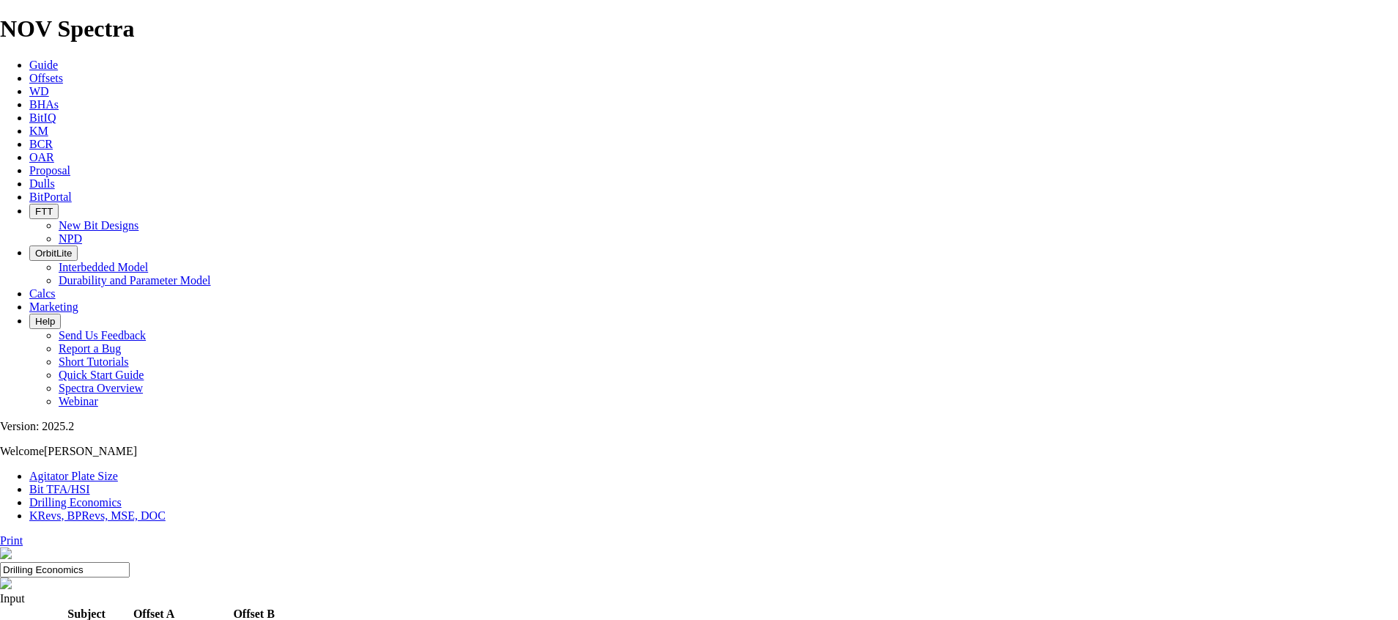  I want to click on button: FTT, so click(44, 211).